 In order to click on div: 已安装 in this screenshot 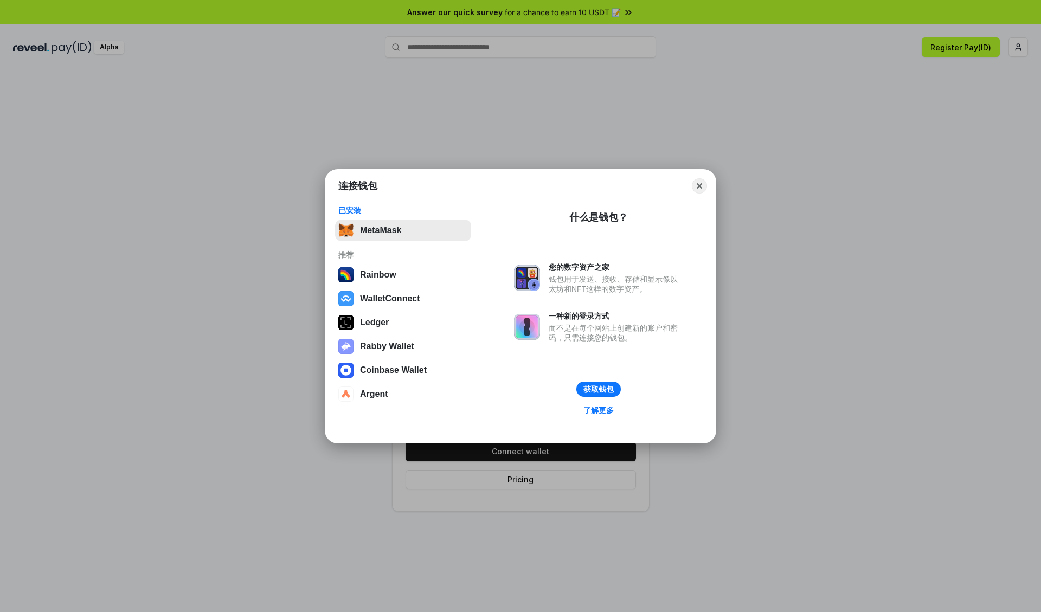, I will do `click(403, 210)`.